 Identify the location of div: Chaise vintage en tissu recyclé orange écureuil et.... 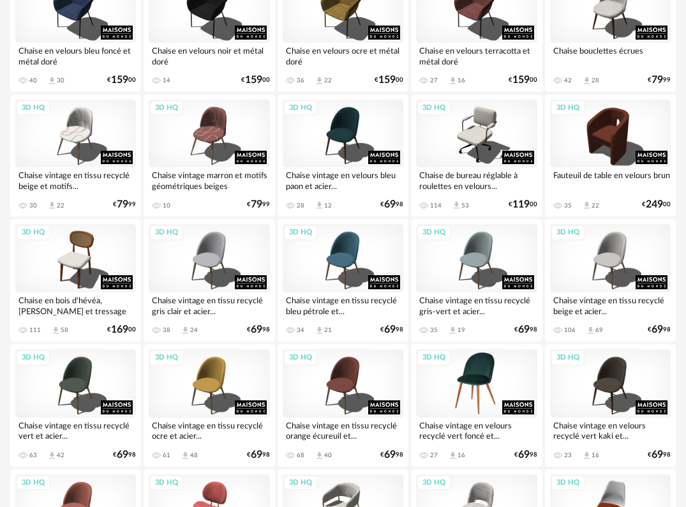
(343, 430).